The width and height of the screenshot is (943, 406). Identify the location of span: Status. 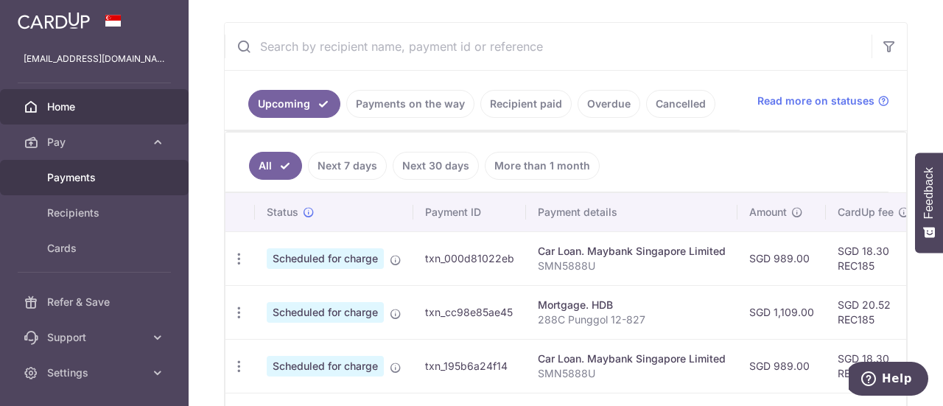
(282, 212).